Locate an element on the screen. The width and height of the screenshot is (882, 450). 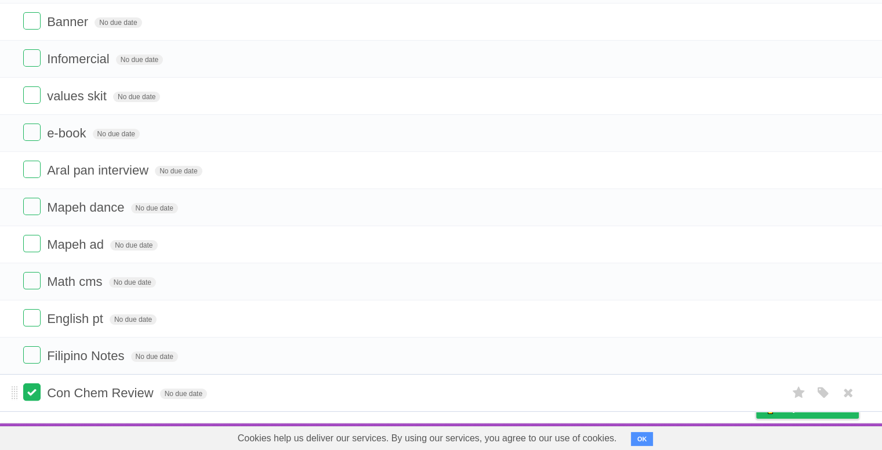
span: Banner is located at coordinates (69, 21).